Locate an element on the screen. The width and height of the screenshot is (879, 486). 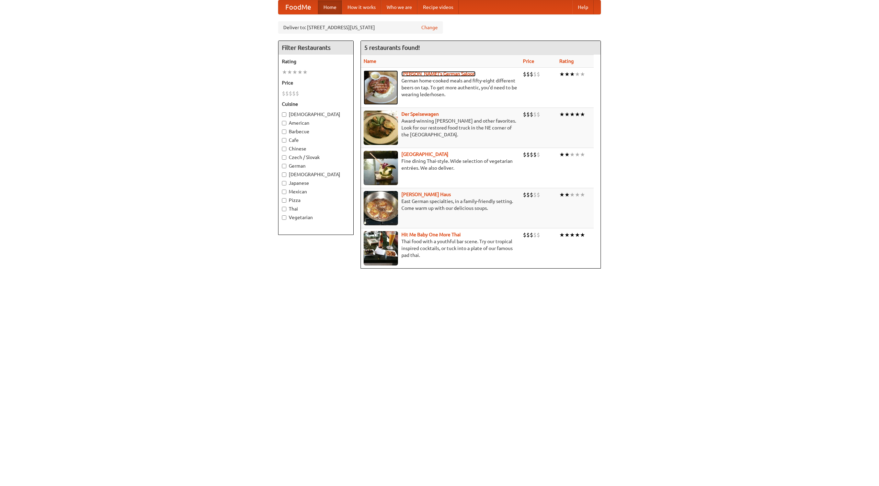
p: Thai food with a youthful bar scene. Try our tropical inspired cocktails, or tuck into a plate of... is located at coordinates (440, 248).